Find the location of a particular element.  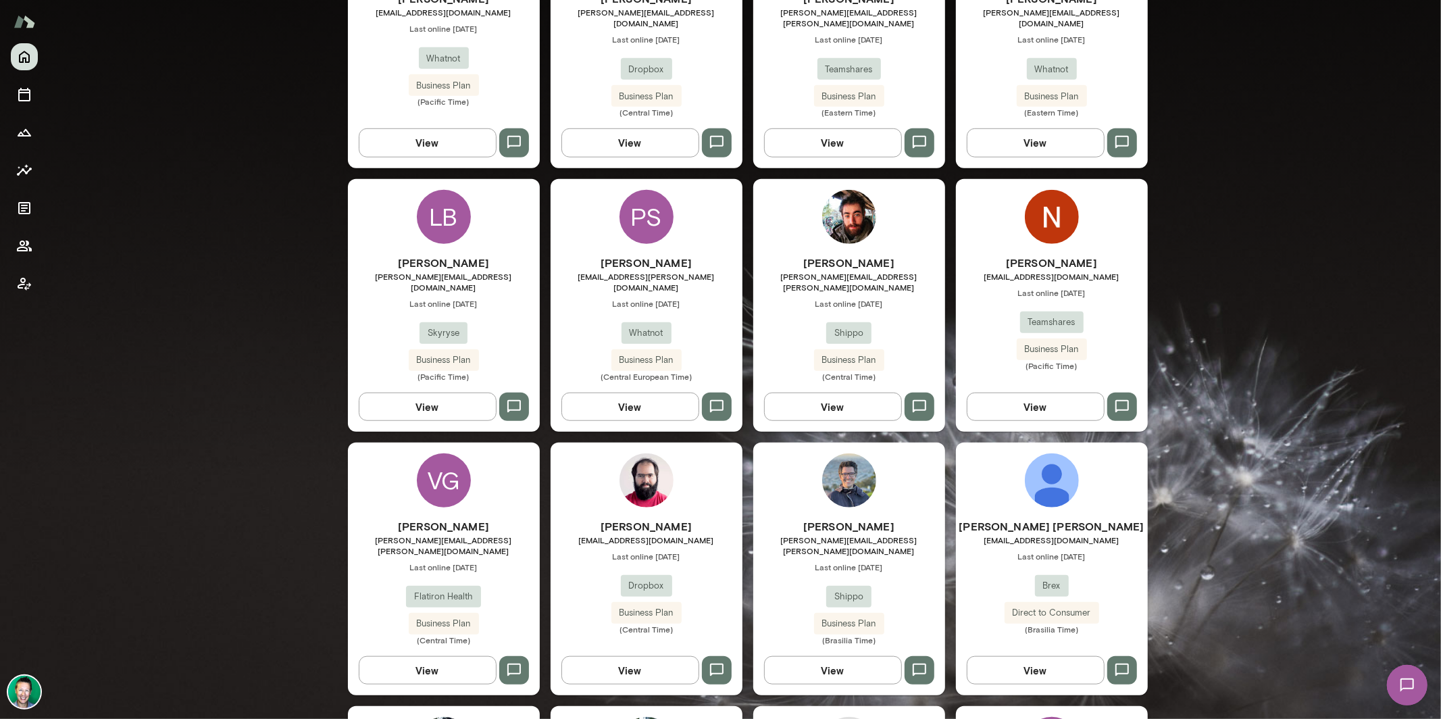

img: Michael Musslewhite is located at coordinates (849, 217).